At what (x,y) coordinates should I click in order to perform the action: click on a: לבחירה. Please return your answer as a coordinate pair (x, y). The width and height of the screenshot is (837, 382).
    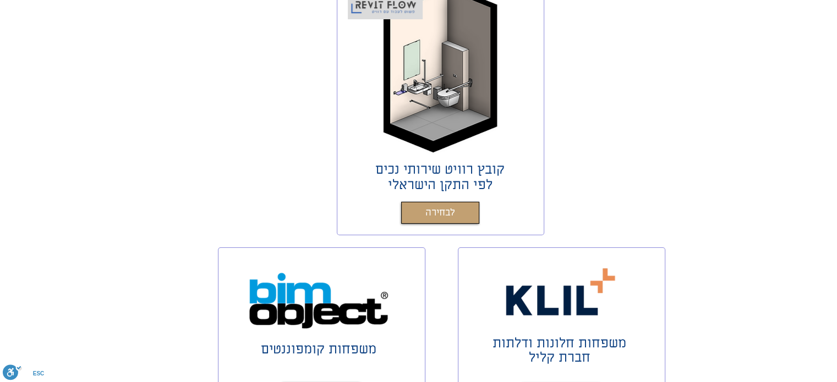
    Looking at the image, I should click on (440, 213).